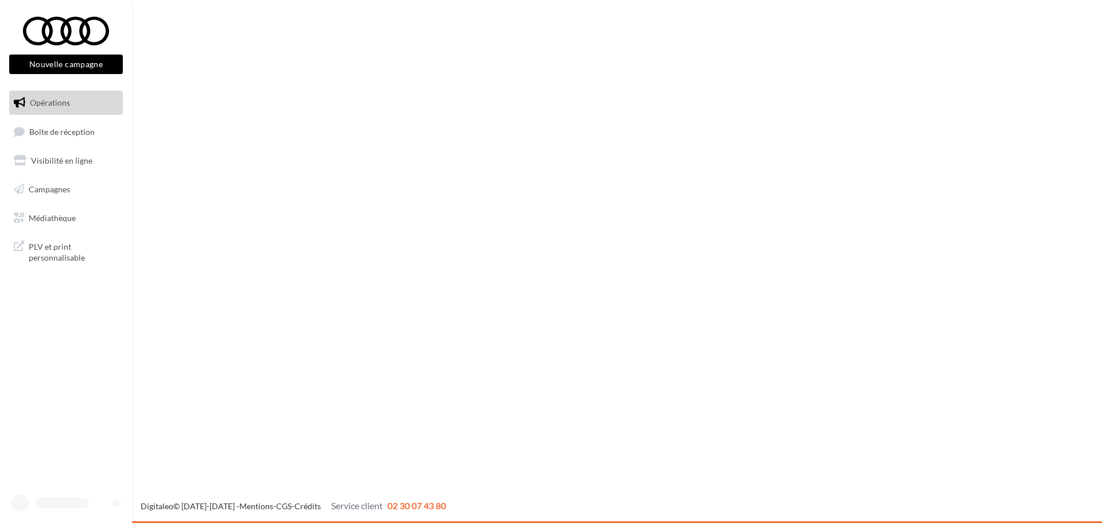  What do you see at coordinates (52, 217) in the screenshot?
I see `span: Médiathèque` at bounding box center [52, 217].